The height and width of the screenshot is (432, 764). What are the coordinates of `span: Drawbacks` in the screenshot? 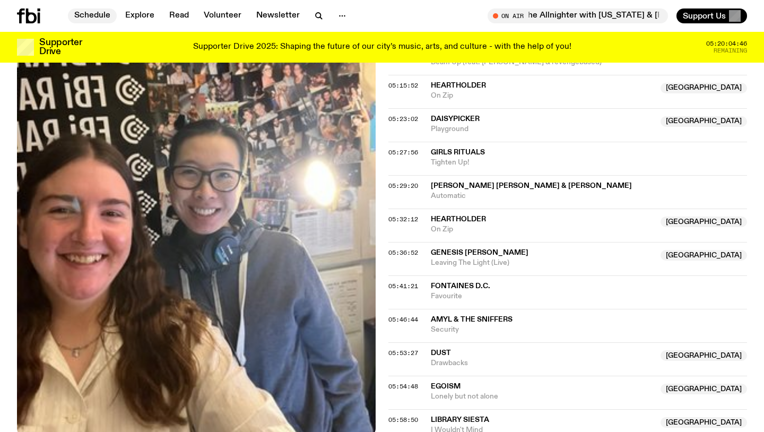 It's located at (542, 363).